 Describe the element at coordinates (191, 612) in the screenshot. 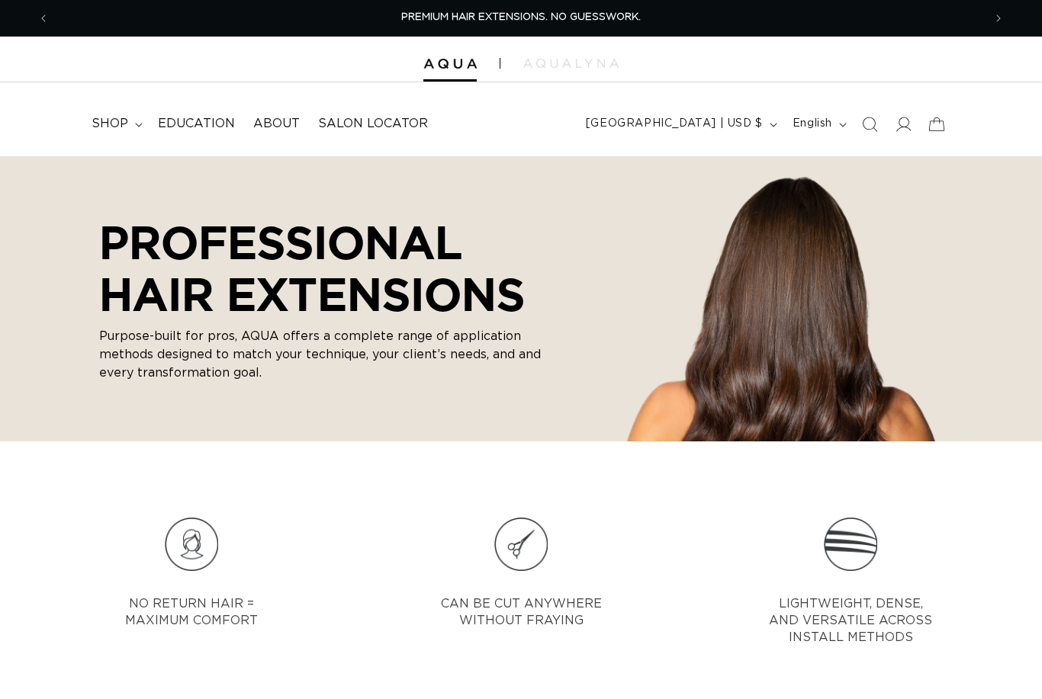

I see `p: NO RETURN HAIR = MAXIMUM COMFORT` at that location.